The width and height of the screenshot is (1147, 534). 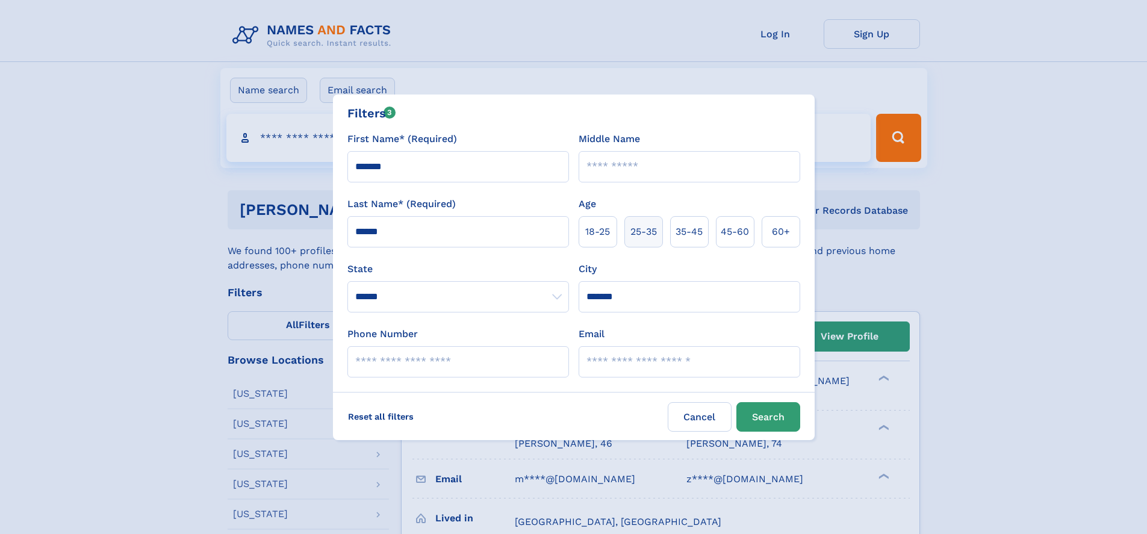 I want to click on label: Reset all filters, so click(x=381, y=417).